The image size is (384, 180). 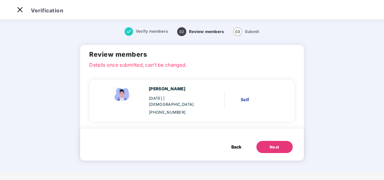 What do you see at coordinates (182, 31) in the screenshot?
I see `span: 02` at bounding box center [182, 31].